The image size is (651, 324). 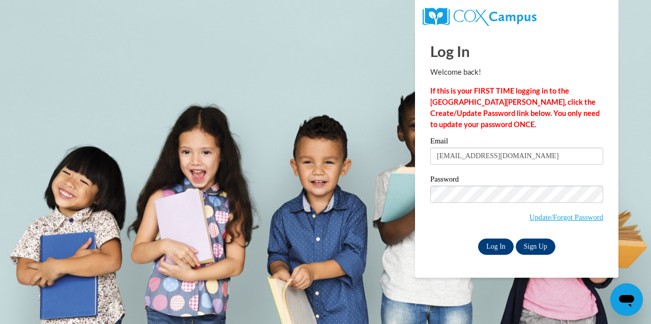 What do you see at coordinates (517, 142) in the screenshot?
I see `label: Email` at bounding box center [517, 142].